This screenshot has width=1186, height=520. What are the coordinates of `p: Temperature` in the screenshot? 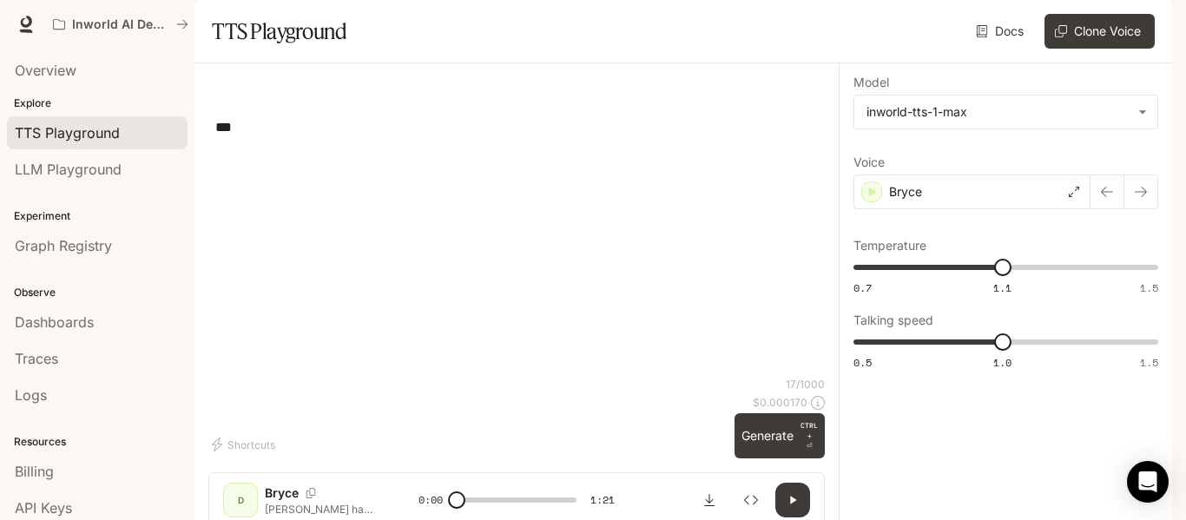 It's located at (890, 246).